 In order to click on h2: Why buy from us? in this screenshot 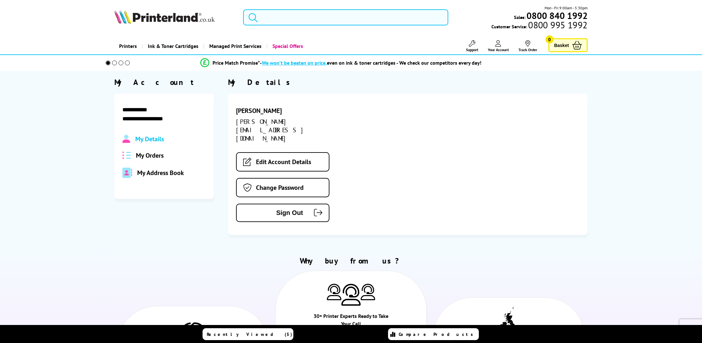, I will do `click(351, 261)`.